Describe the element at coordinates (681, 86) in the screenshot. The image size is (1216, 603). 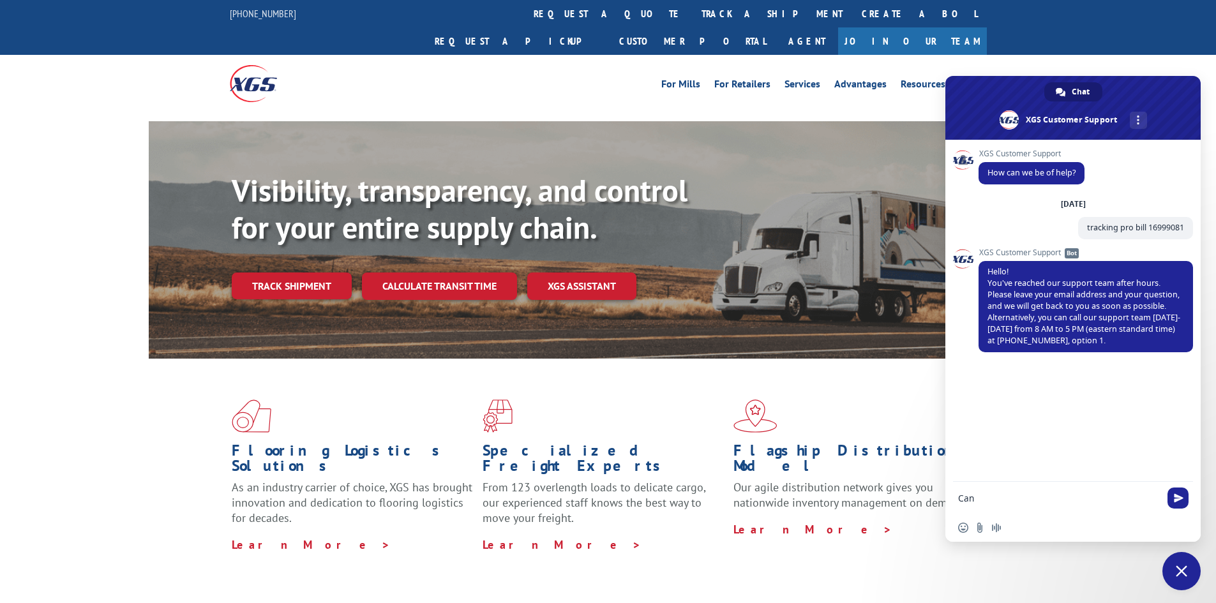
I see `a: For Mills` at that location.